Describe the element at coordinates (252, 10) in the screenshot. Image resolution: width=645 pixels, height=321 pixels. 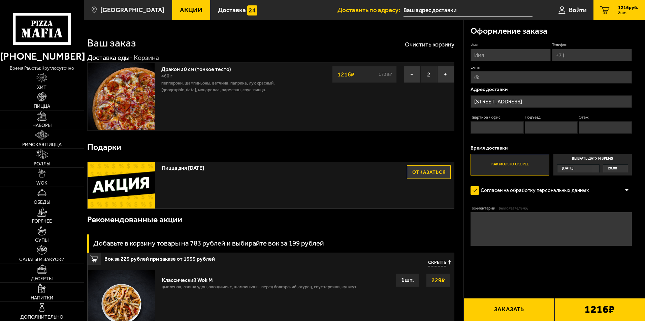
I see `img: 15daf4d41897b9f0e9f617042186c801.svg` at that location.